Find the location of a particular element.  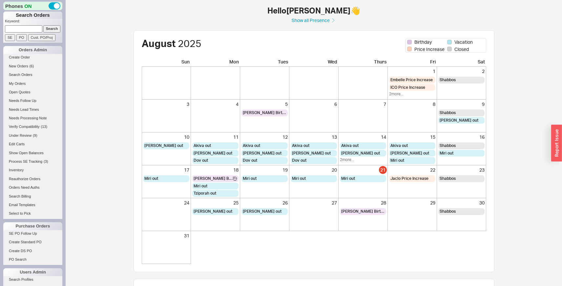

a: Search Profiles is located at coordinates (33, 279).